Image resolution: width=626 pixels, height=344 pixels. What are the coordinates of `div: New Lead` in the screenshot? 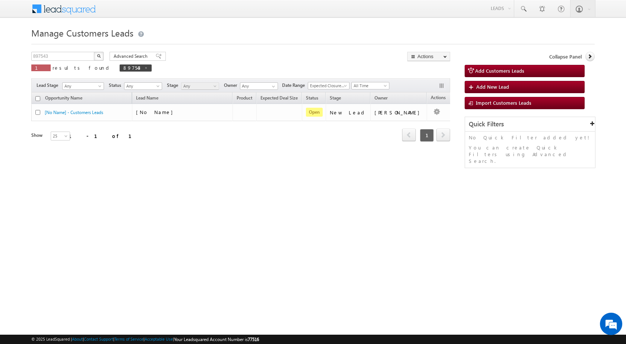 It's located at (348, 112).